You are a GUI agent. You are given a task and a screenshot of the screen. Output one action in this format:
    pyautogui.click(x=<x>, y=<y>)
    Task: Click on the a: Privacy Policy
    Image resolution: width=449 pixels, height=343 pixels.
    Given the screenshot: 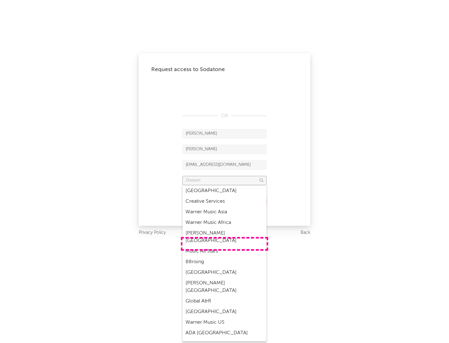 What is the action you would take?
    pyautogui.click(x=152, y=233)
    